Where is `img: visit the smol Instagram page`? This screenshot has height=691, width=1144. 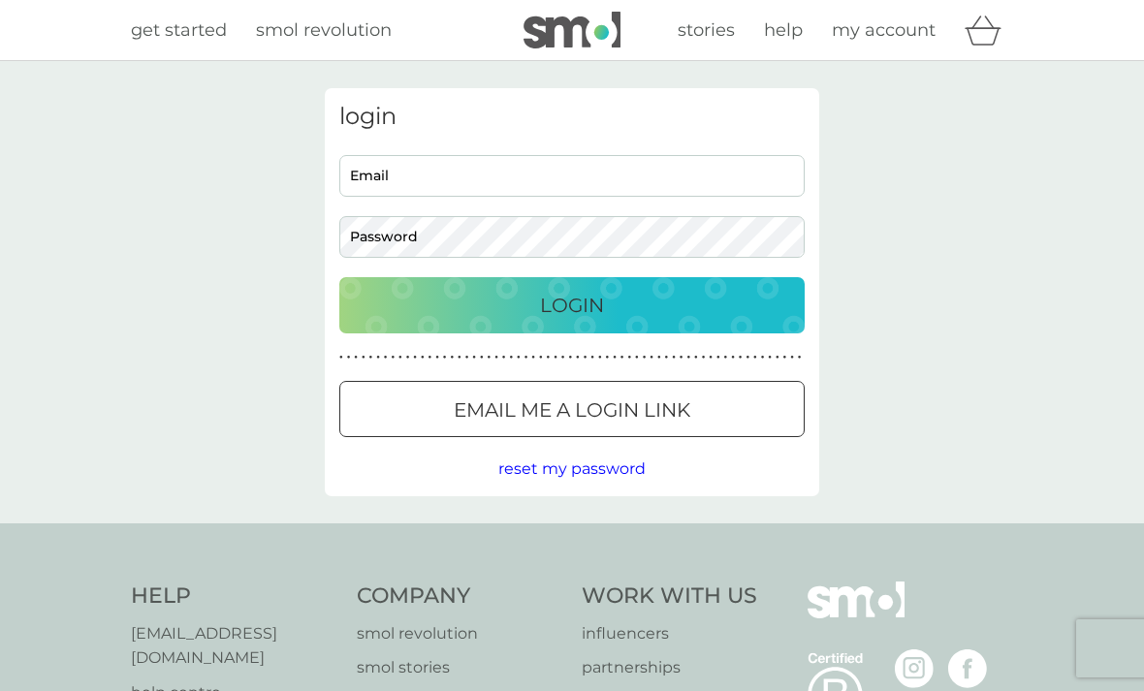
img: visit the smol Instagram page is located at coordinates (914, 669).